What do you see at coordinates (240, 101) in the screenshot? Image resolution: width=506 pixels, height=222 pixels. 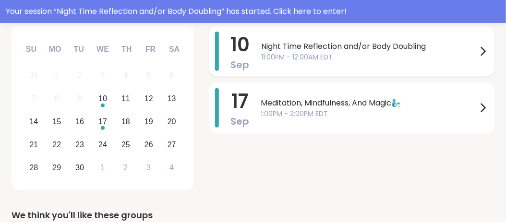 I see `span: 17` at bounding box center [240, 101].